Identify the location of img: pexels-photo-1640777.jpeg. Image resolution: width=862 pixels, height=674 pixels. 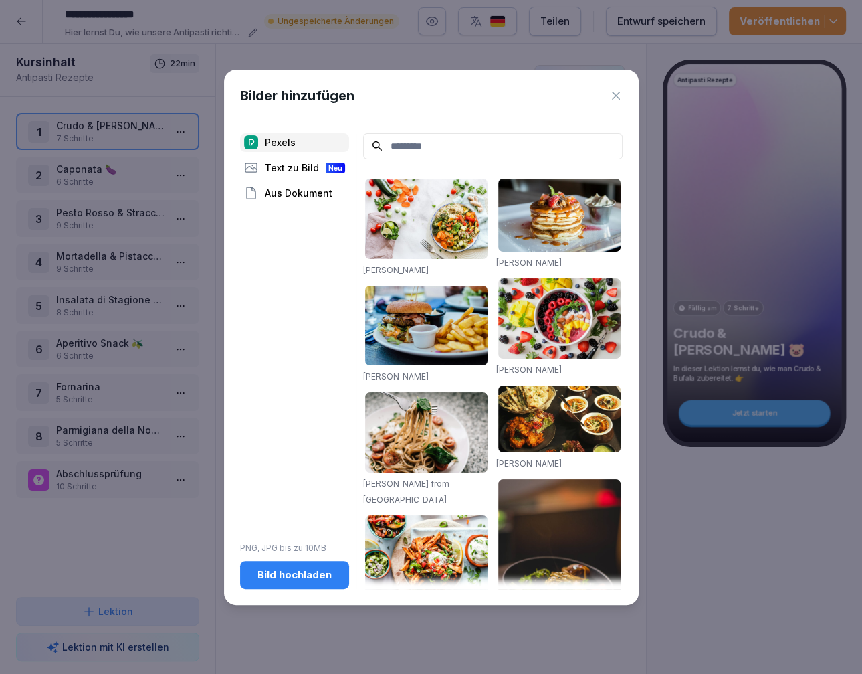
(426, 219).